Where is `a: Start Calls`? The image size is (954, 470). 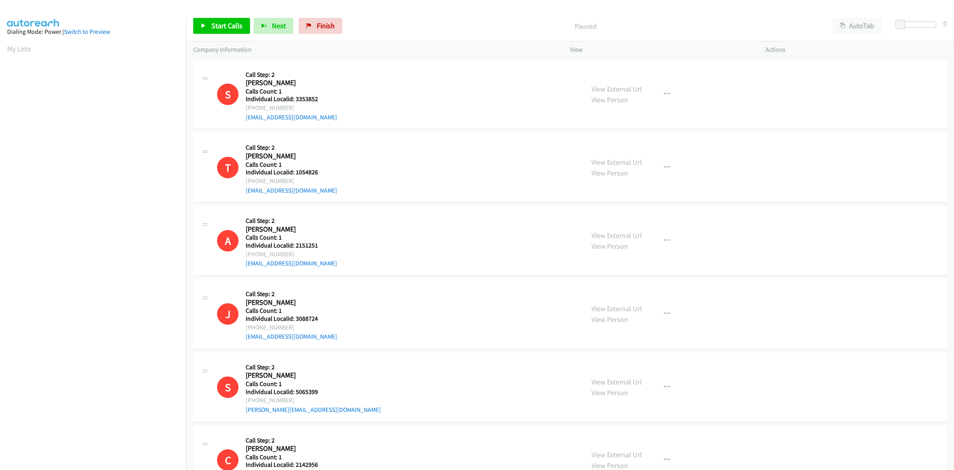
a: Start Calls is located at coordinates (221, 26).